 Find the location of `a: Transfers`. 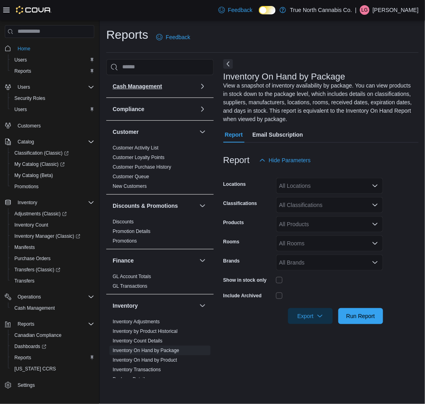

a: Transfers is located at coordinates (24, 281).